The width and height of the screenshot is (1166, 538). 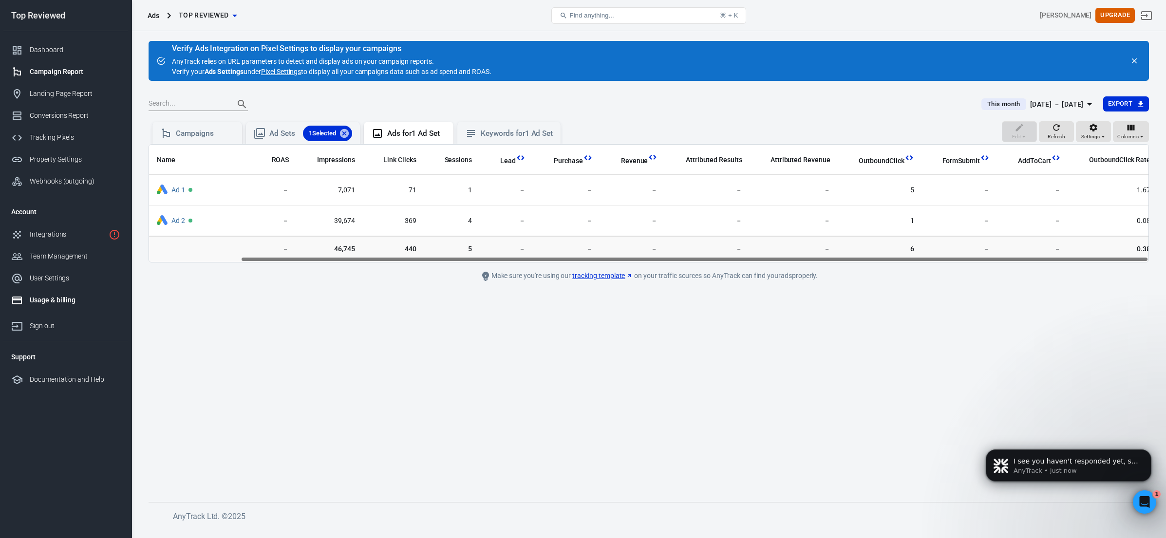 I want to click on span: I see you haven't responded yet, so I wanted to check if you still need help resolving the tracki..., so click(x=105, y=75).